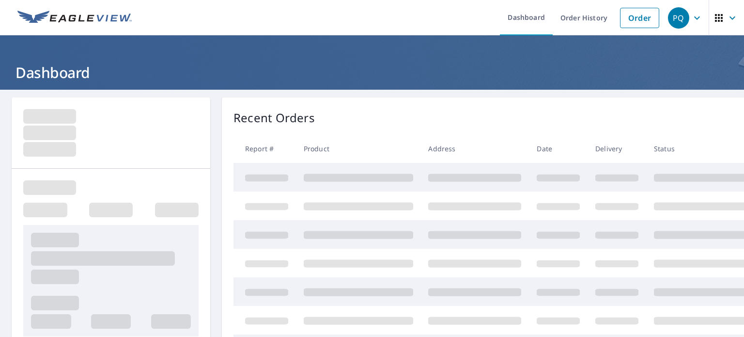 The image size is (744, 337). I want to click on th: Report #, so click(264, 148).